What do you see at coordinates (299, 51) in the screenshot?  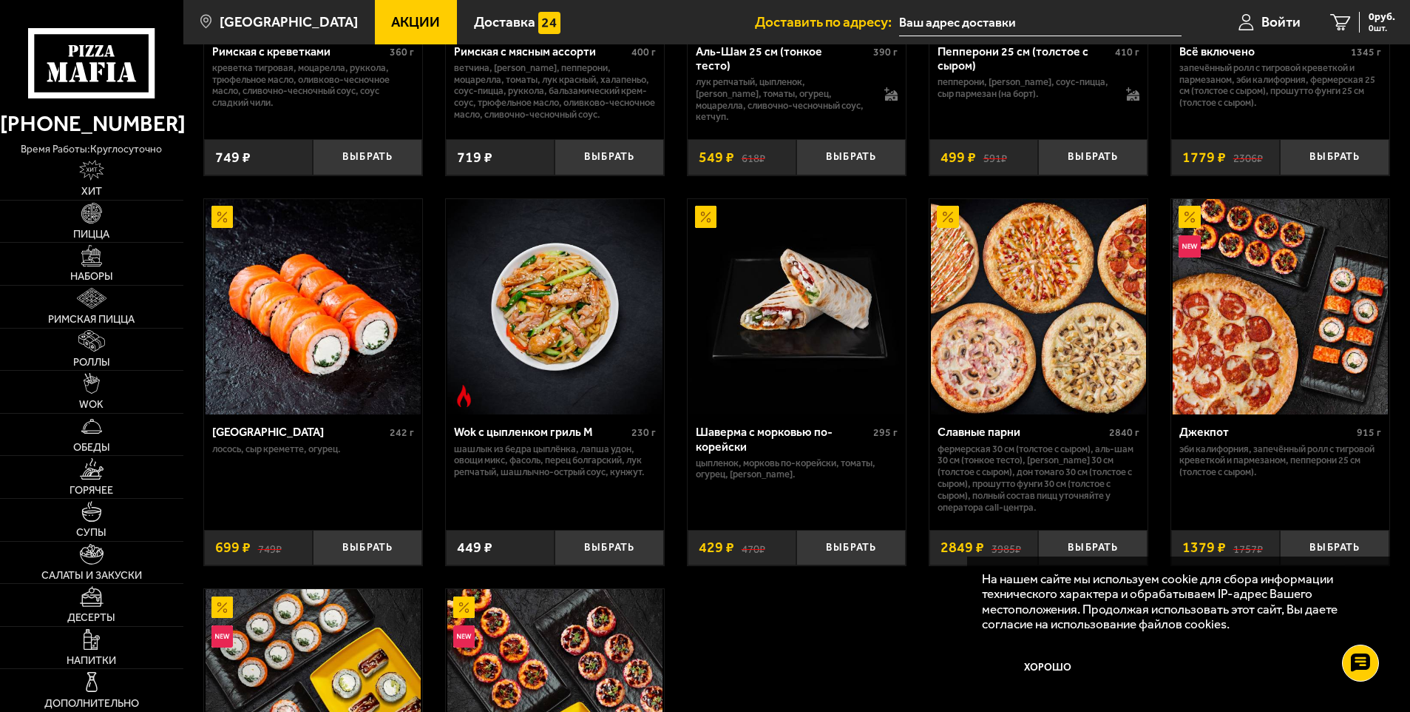 I see `div: Римская с креветками` at bounding box center [299, 51].